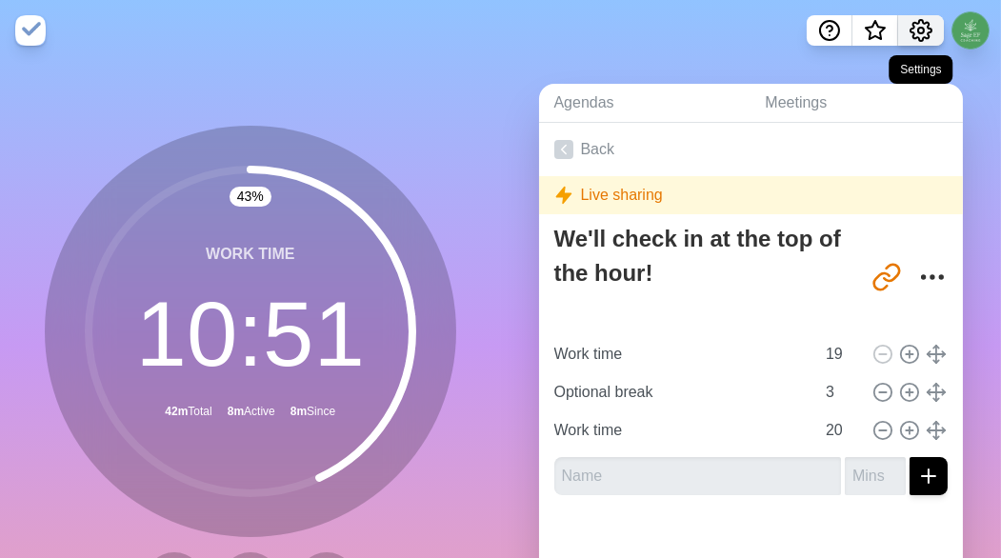 Image resolution: width=1001 pixels, height=558 pixels. I want to click on button: Help, so click(830, 30).